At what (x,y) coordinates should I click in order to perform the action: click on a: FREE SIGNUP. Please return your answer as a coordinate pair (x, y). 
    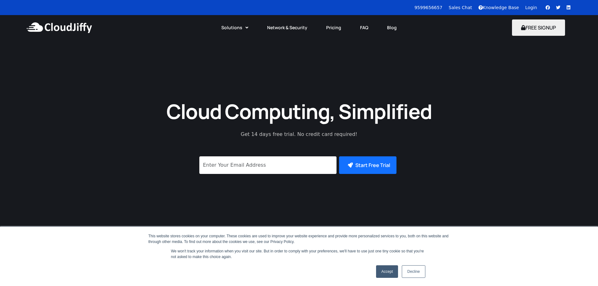
    Looking at the image, I should click on (539, 28).